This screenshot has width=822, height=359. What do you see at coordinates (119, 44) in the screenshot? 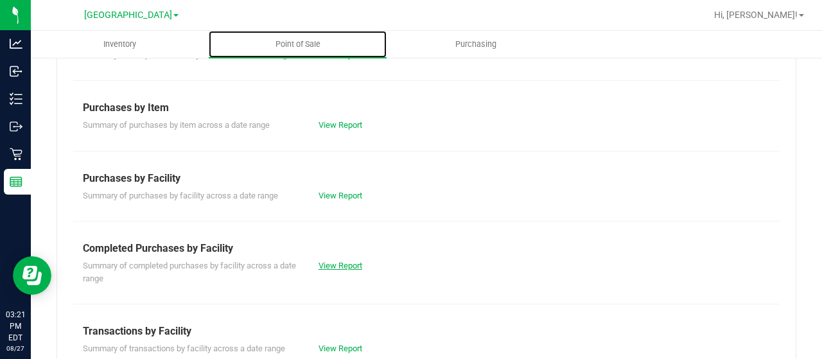
I see `a: Inventory` at bounding box center [119, 44].